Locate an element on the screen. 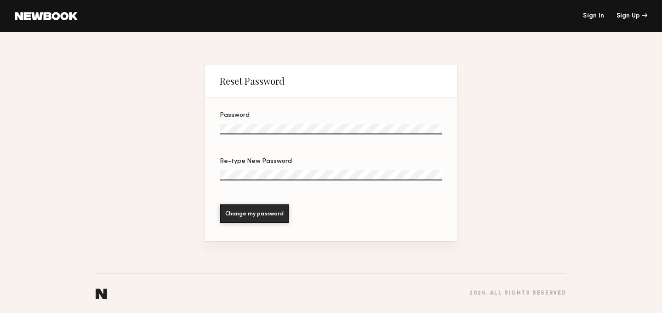  div: 2025 , all rights reserved is located at coordinates (518, 293).